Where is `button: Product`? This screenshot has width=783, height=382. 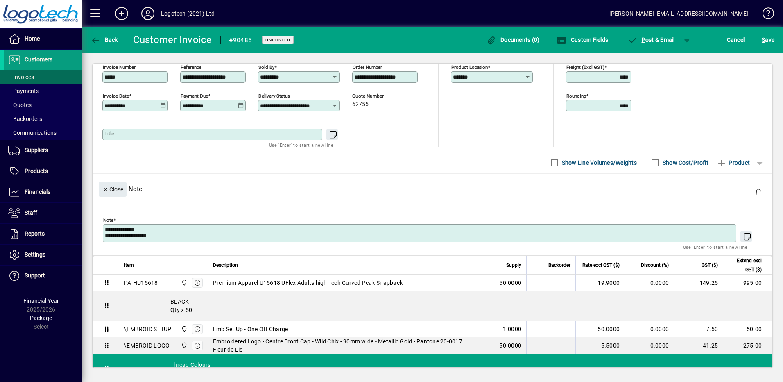 button: Product is located at coordinates (733, 163).